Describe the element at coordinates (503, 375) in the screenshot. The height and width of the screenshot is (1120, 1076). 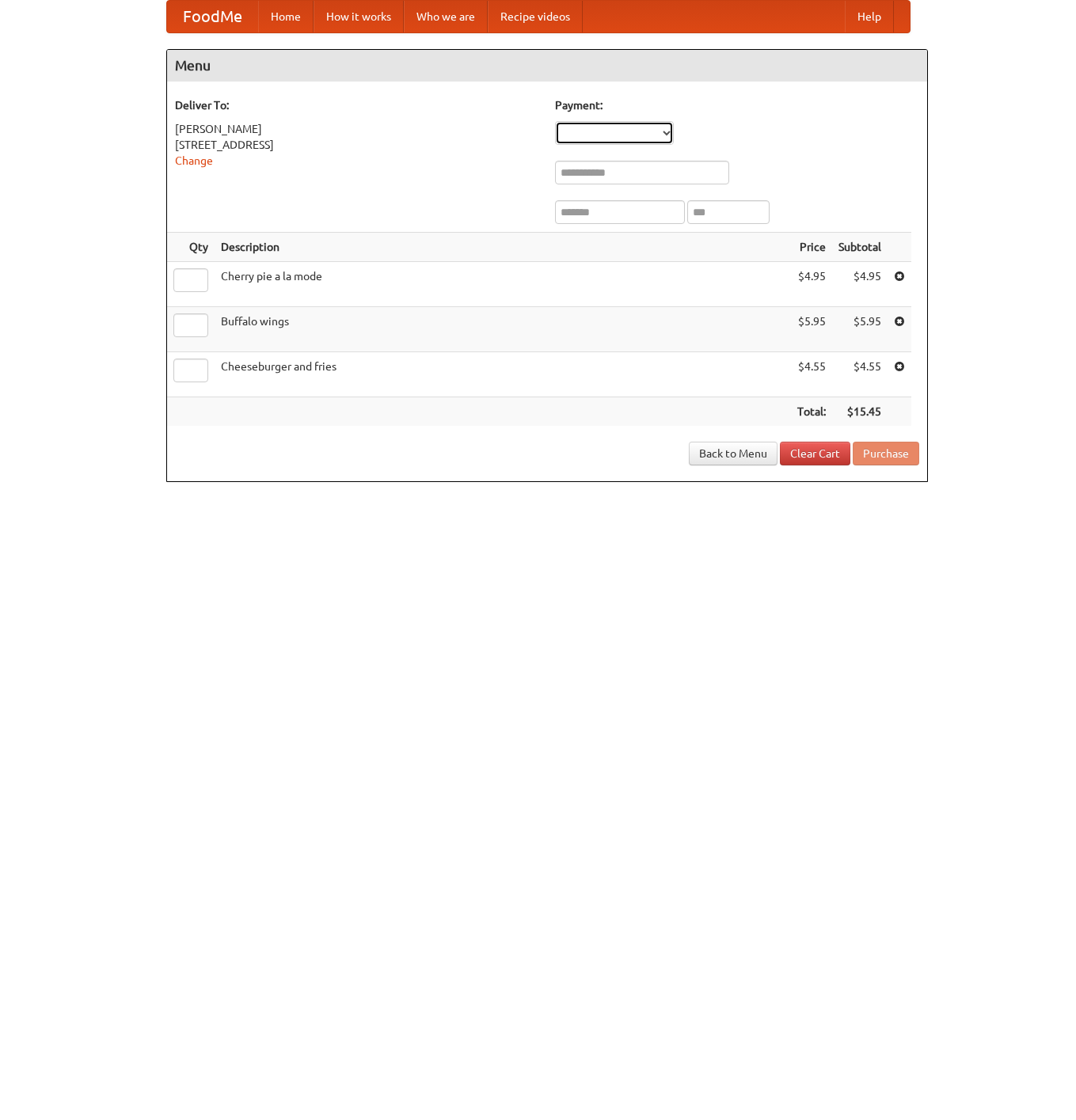
I see `td: Cheeseburger and fries` at that location.